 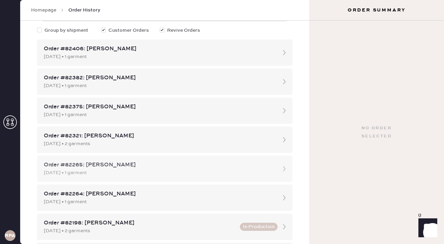 What do you see at coordinates (184, 30) in the screenshot?
I see `span: Revive Orders` at bounding box center [184, 30].